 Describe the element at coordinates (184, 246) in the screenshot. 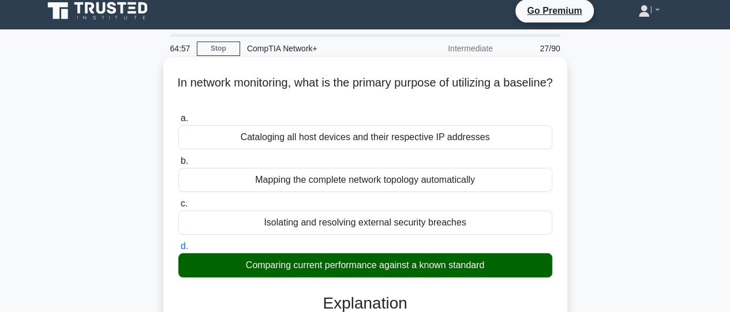

I see `span: d.` at that location.